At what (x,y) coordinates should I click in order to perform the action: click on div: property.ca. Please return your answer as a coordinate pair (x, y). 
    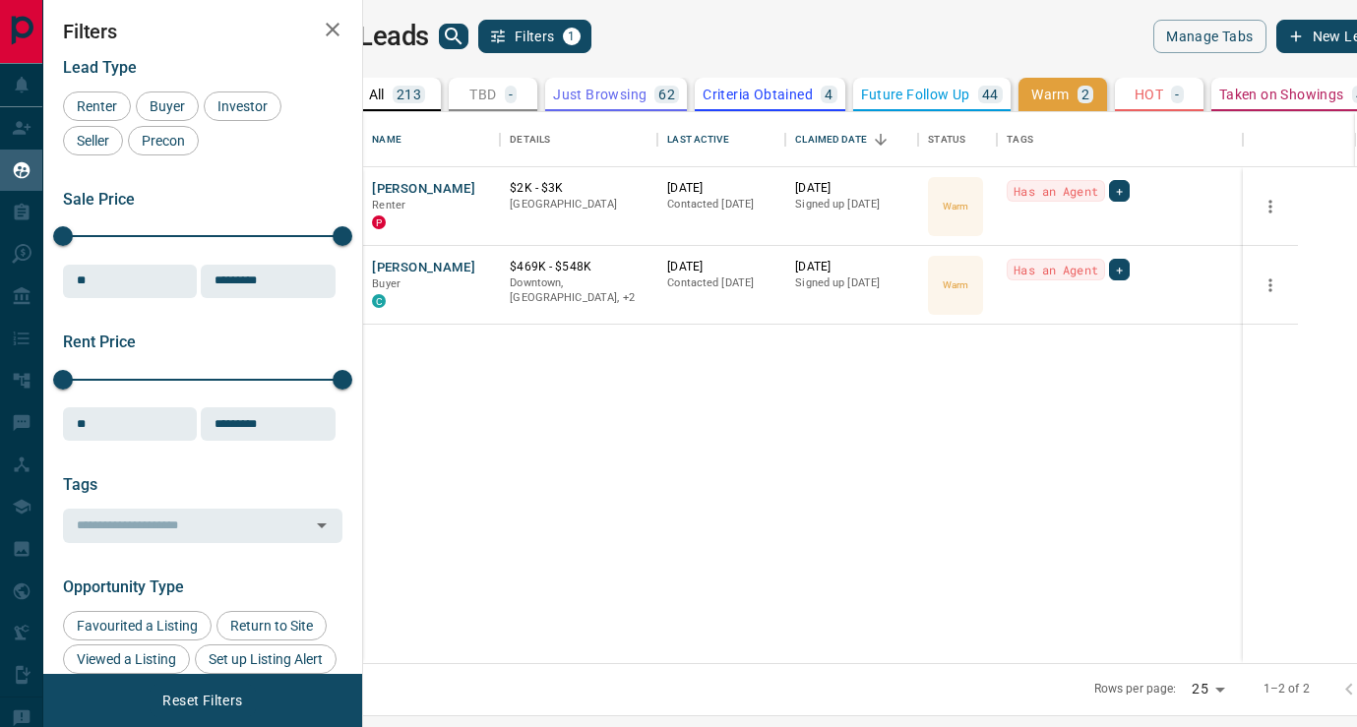
    Looking at the image, I should click on (379, 222).